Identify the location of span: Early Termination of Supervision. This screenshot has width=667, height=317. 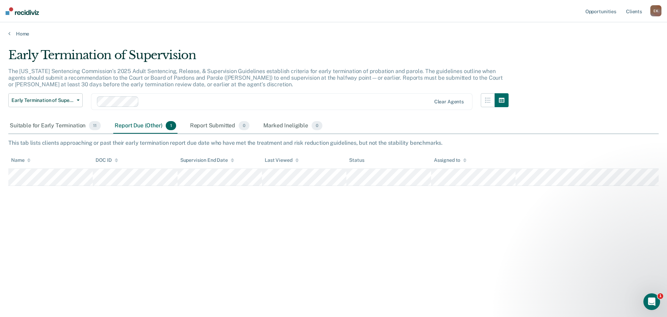
(43, 100).